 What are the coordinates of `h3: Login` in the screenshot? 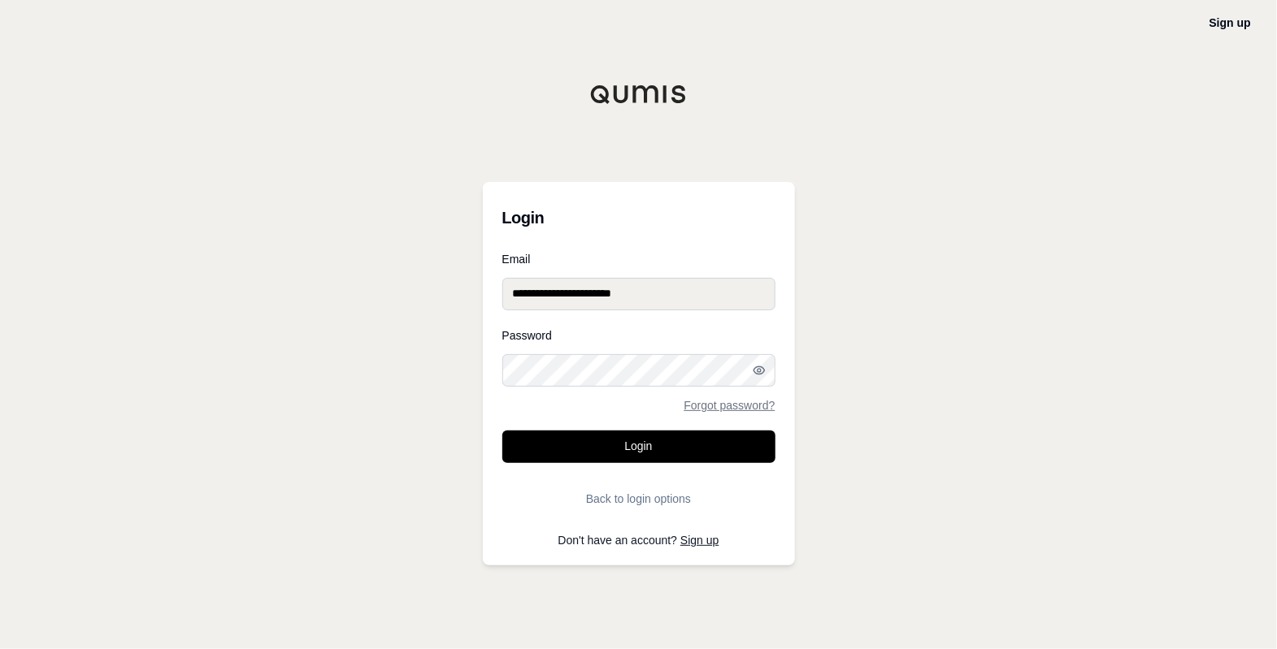 It's located at (639, 218).